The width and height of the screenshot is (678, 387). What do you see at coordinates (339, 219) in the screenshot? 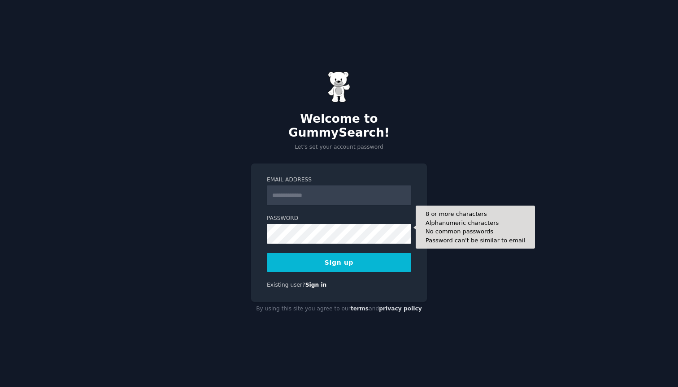
I see `label: Password` at bounding box center [339, 219].